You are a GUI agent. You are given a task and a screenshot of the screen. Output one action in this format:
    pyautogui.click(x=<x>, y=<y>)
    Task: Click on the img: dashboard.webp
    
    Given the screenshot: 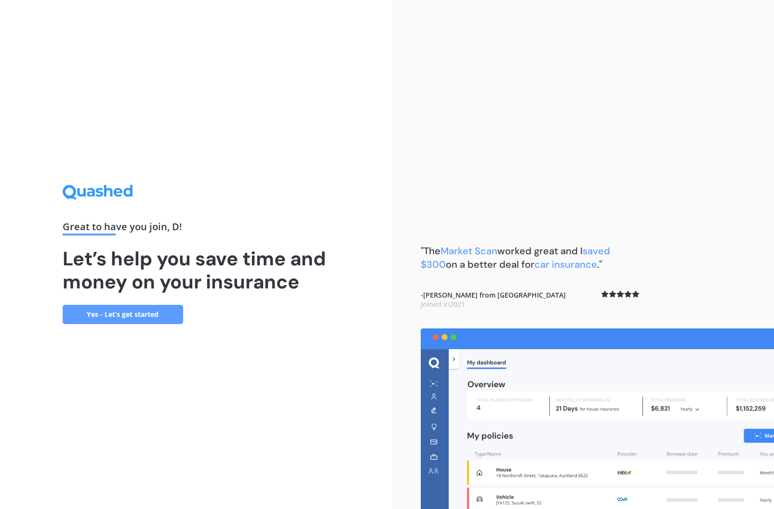 What is the action you would take?
    pyautogui.click(x=597, y=419)
    